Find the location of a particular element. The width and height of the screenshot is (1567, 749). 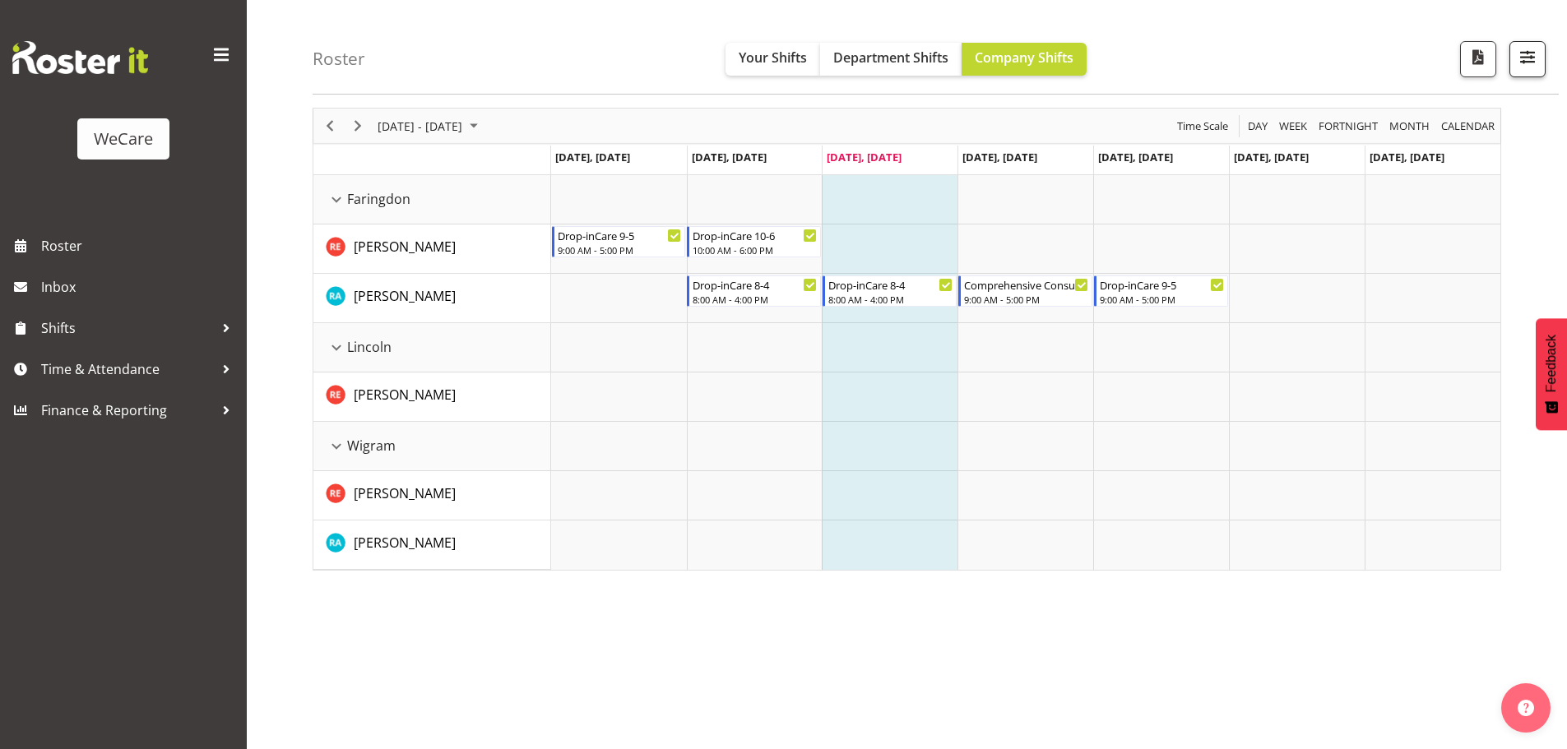

span: Wigram is located at coordinates (371, 446).